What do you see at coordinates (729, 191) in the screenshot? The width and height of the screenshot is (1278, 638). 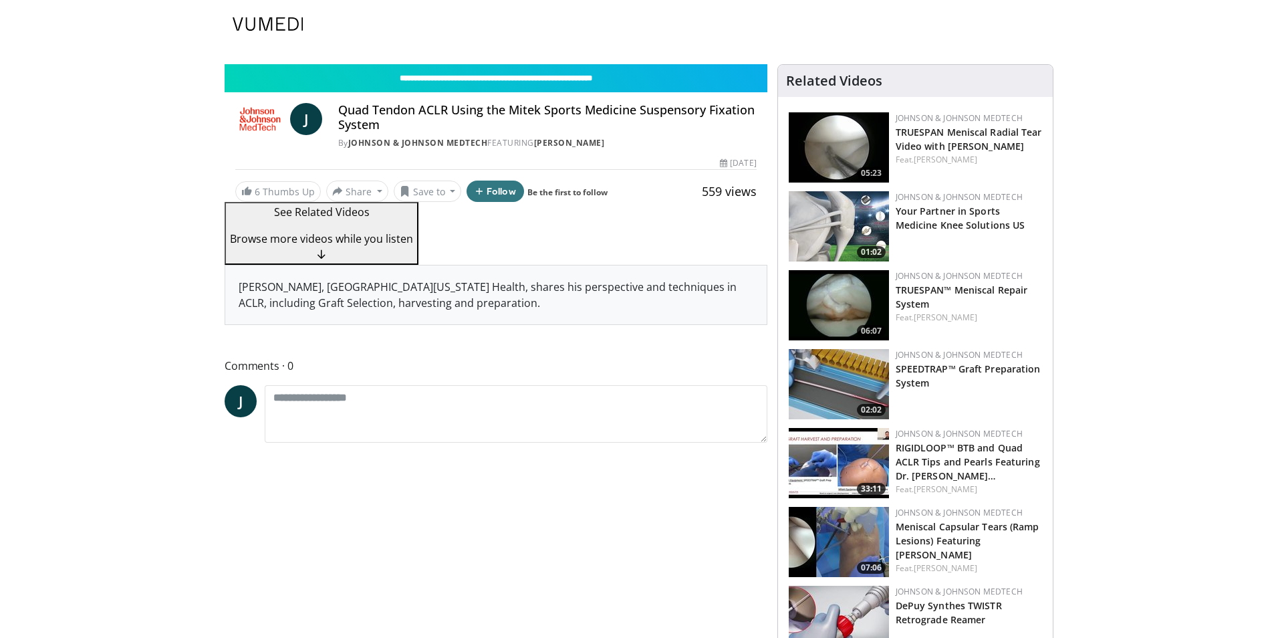 I see `span: 559 views` at bounding box center [729, 191].